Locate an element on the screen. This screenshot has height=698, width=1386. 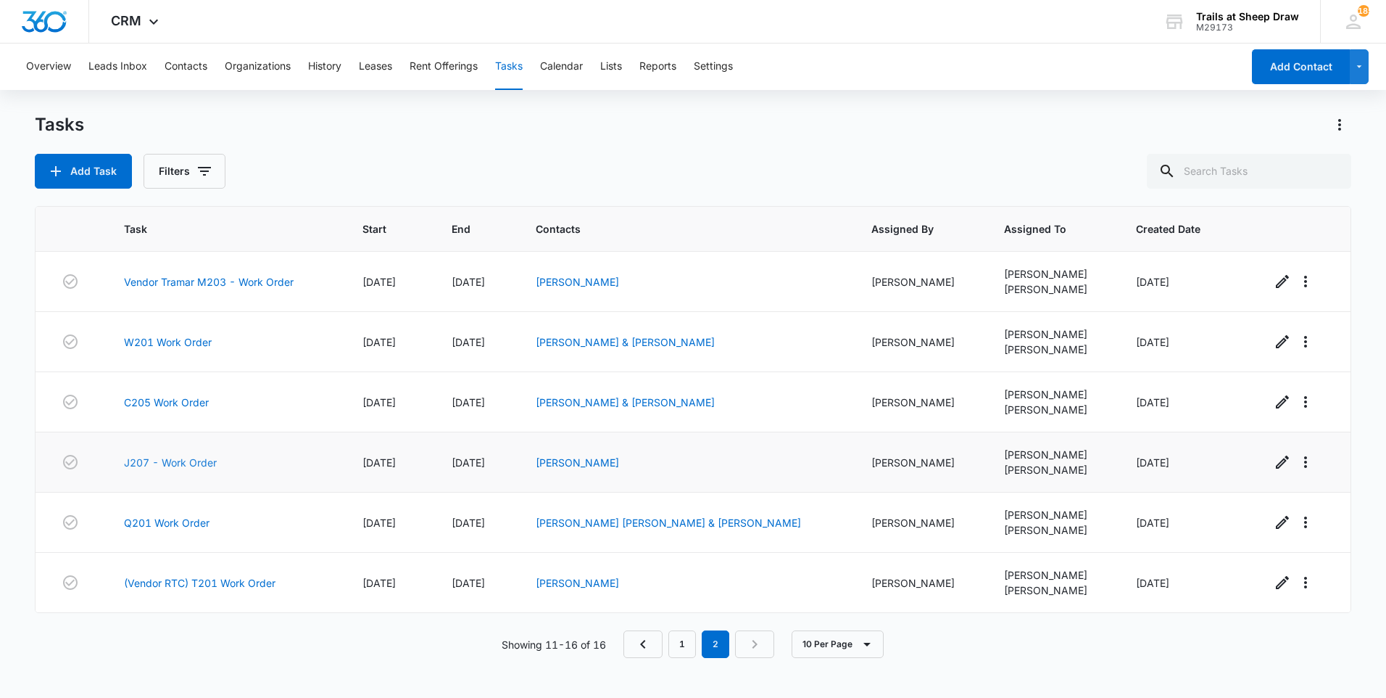
button: Tasks is located at coordinates (509, 67).